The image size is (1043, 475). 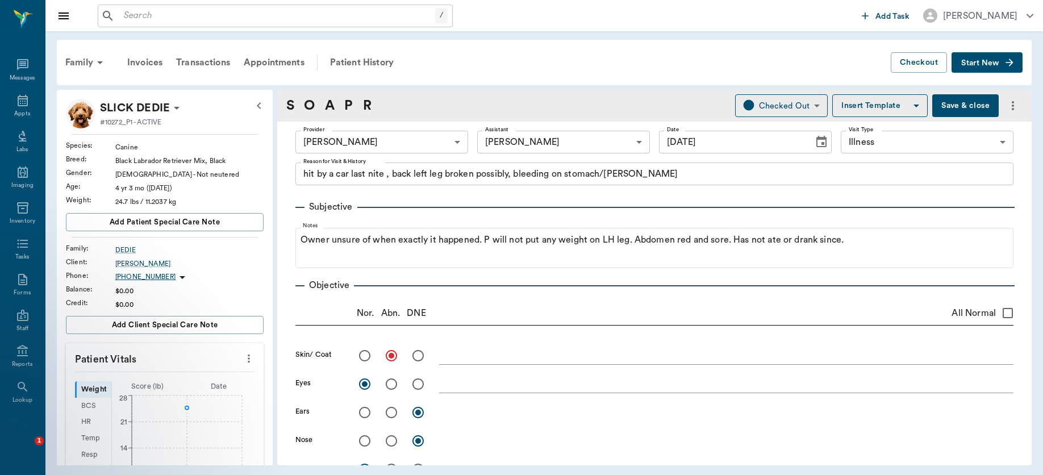 I want to click on button: Add client Special Care Note, so click(x=165, y=325).